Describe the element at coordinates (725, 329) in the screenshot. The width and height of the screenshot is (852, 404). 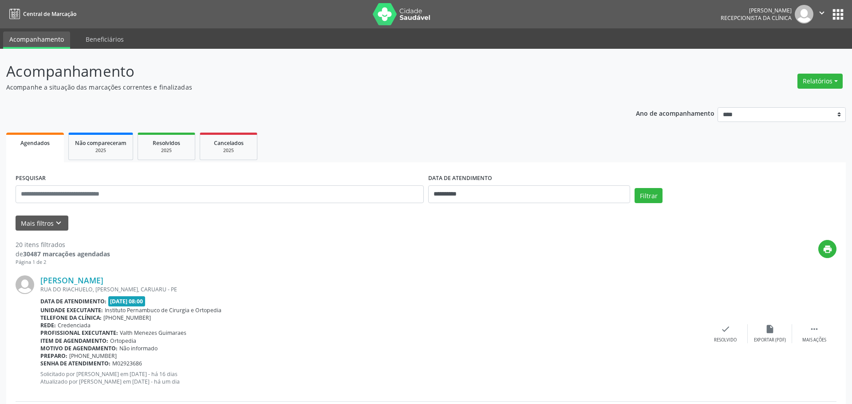
I see `i: check` at that location.